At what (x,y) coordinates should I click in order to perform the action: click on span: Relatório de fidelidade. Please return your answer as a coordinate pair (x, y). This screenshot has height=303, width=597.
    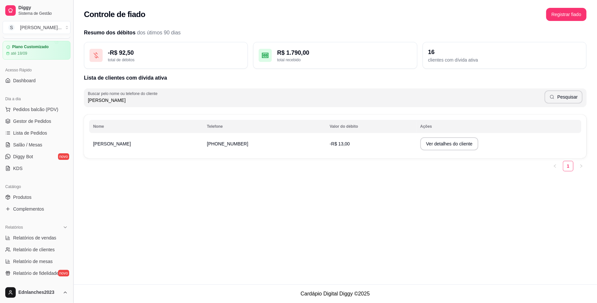
    Looking at the image, I should click on (36, 273).